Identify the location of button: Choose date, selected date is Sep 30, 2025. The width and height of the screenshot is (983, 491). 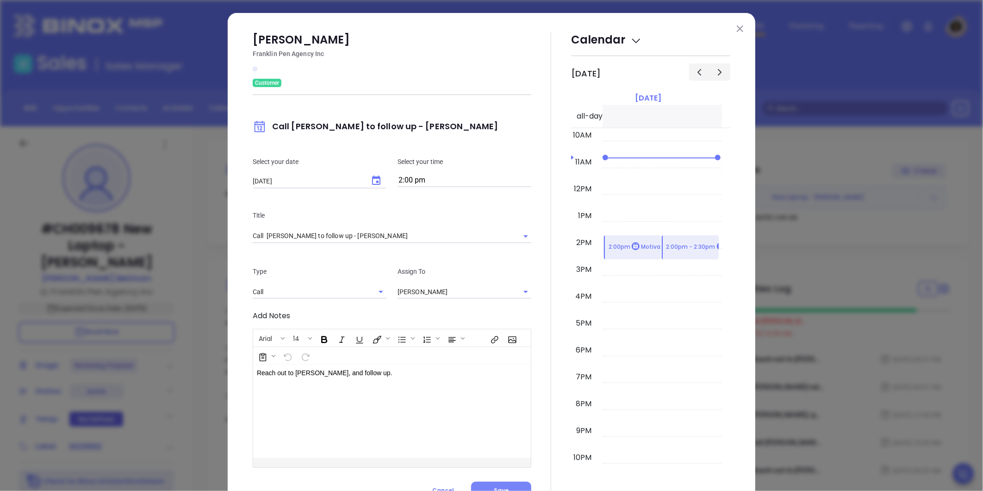
(376, 180).